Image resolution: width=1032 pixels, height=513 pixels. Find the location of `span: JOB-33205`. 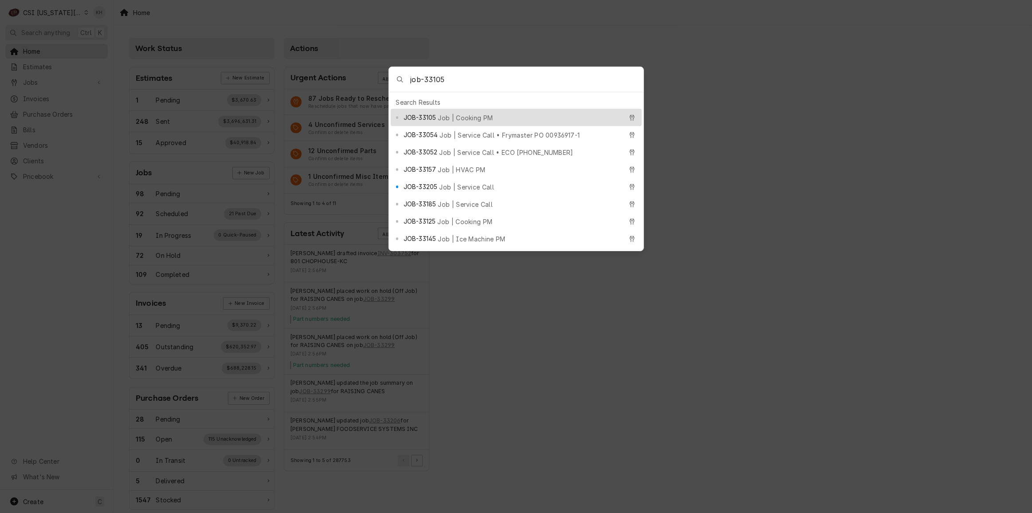

span: JOB-33205 is located at coordinates (420, 186).